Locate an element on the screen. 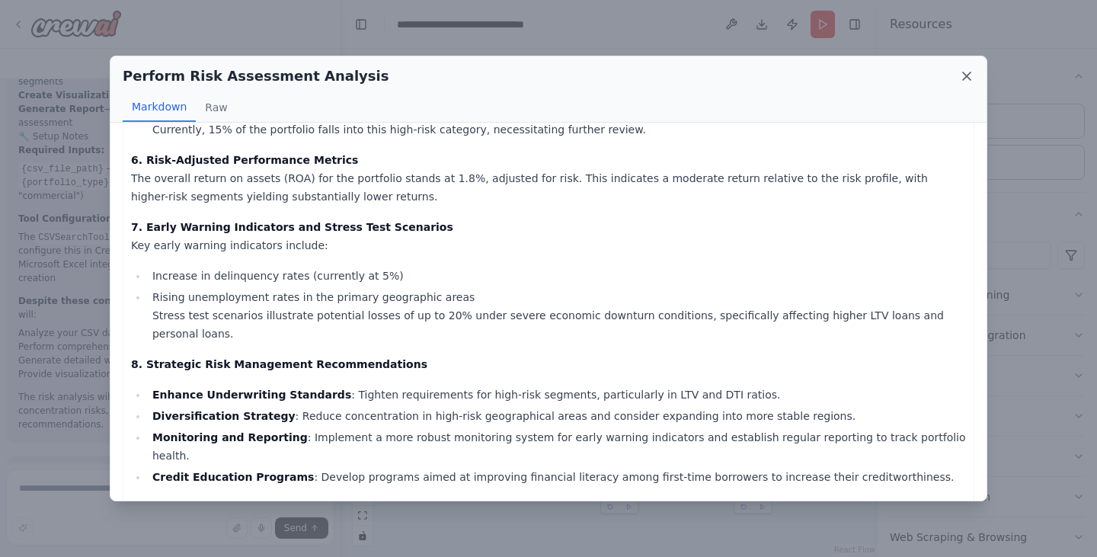  p: This comprehensive risk assessment underscores the need for immediate action to mitigate identifi... is located at coordinates (548, 516).